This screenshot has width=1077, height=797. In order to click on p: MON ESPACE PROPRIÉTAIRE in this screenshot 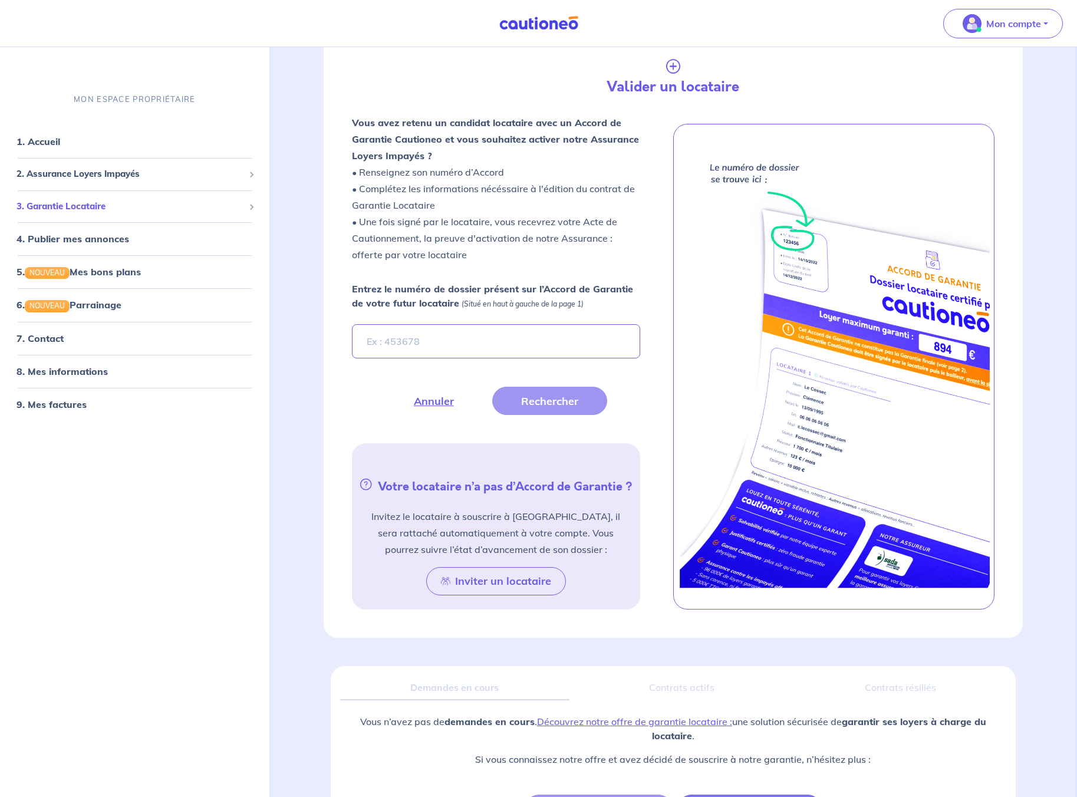, I will do `click(134, 99)`.